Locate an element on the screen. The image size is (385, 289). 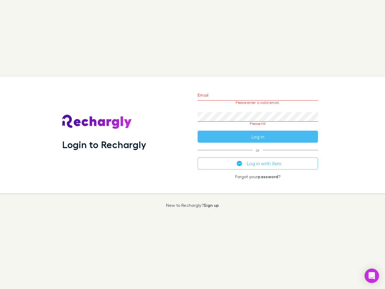
a: password is located at coordinates (268, 176).